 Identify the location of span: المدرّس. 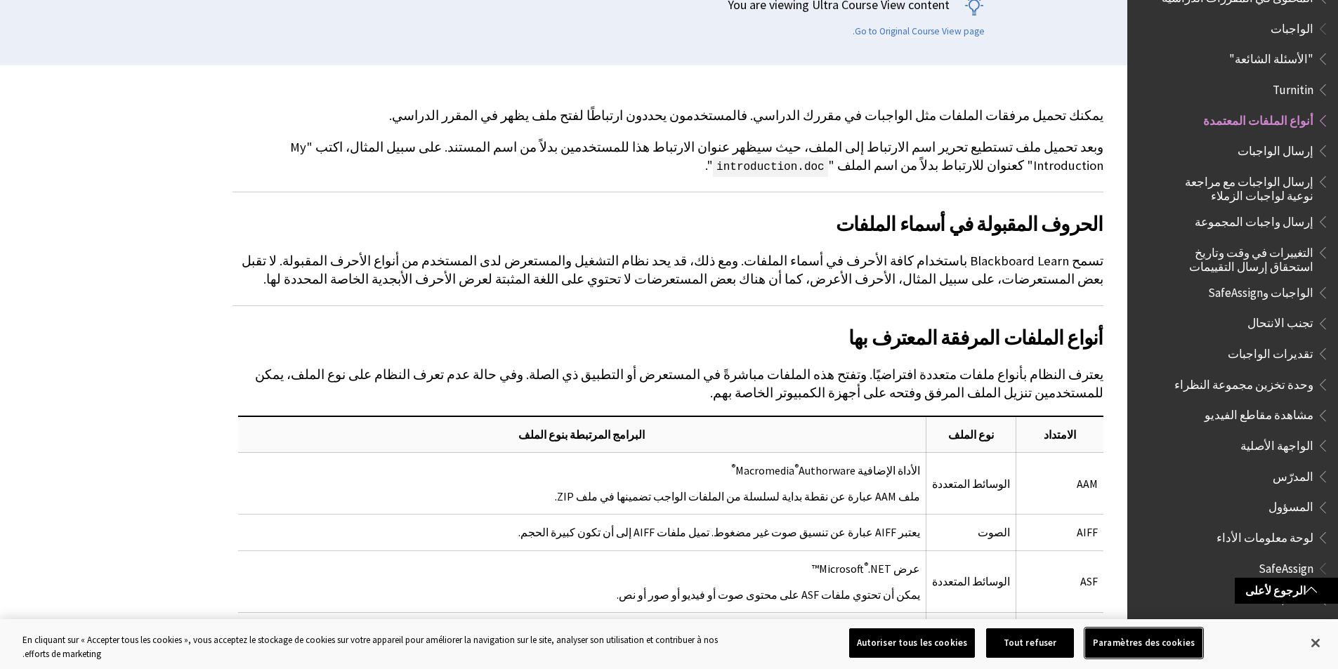
(1293, 474).